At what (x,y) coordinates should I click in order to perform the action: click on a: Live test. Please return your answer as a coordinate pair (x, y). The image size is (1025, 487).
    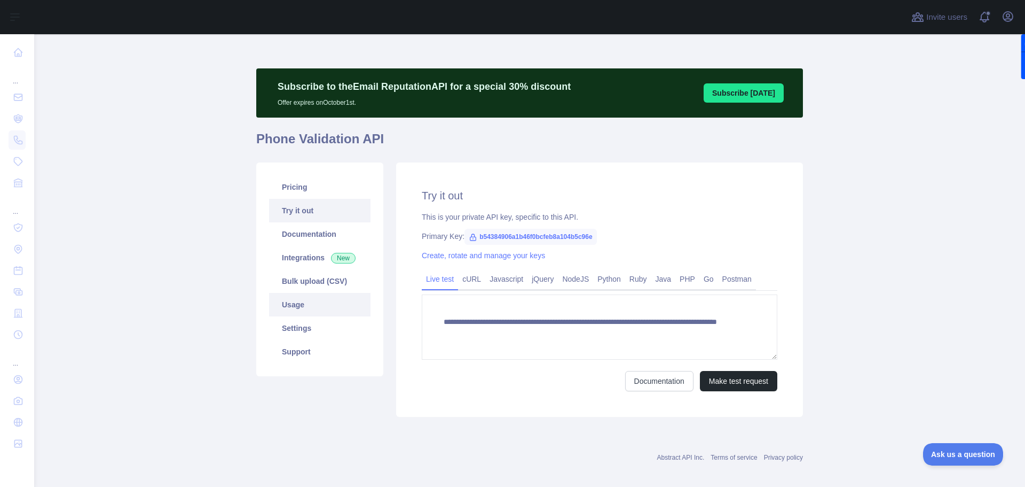
    Looking at the image, I should click on (440, 279).